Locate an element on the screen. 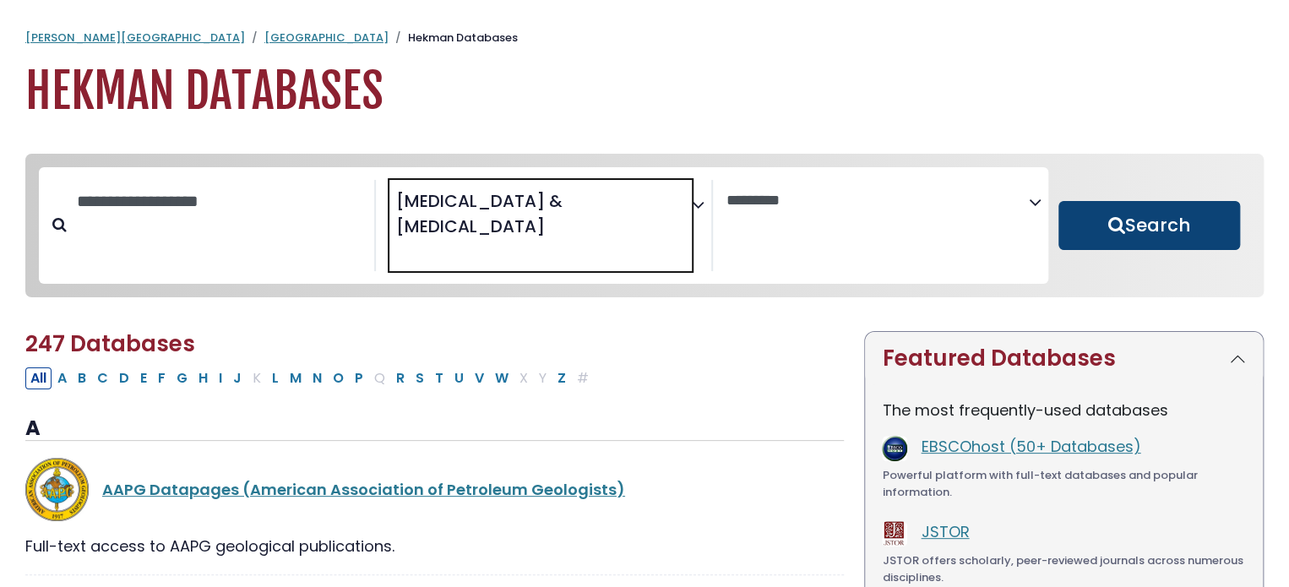  button: Filter Results H is located at coordinates (203, 378).